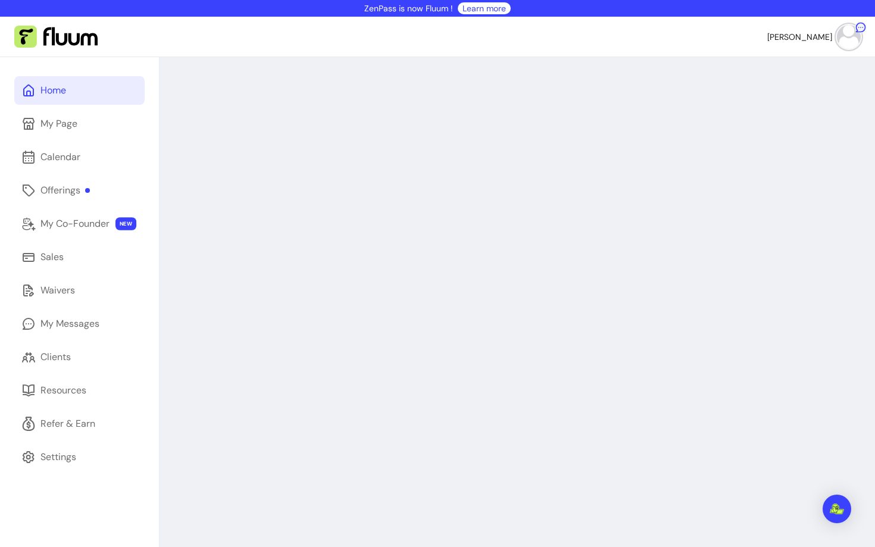 The height and width of the screenshot is (547, 875). Describe the element at coordinates (52, 257) in the screenshot. I see `div: Sales` at that location.